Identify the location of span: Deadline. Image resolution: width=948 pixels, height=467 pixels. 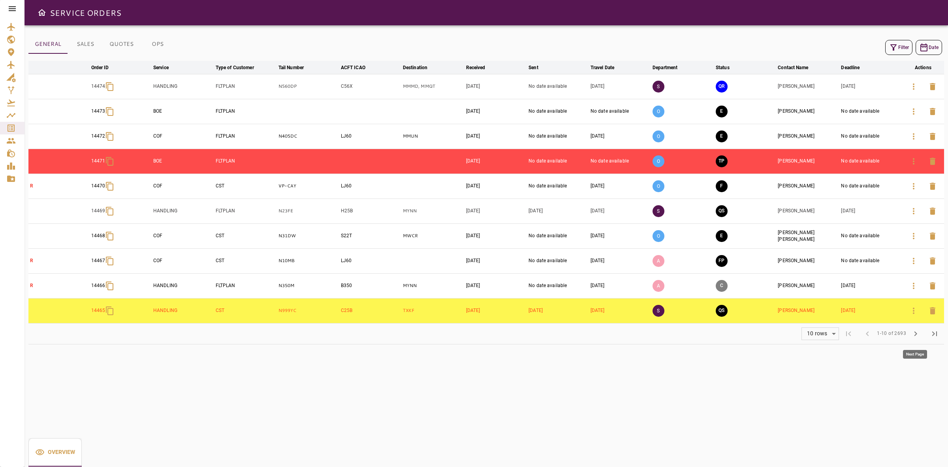
(855, 68).